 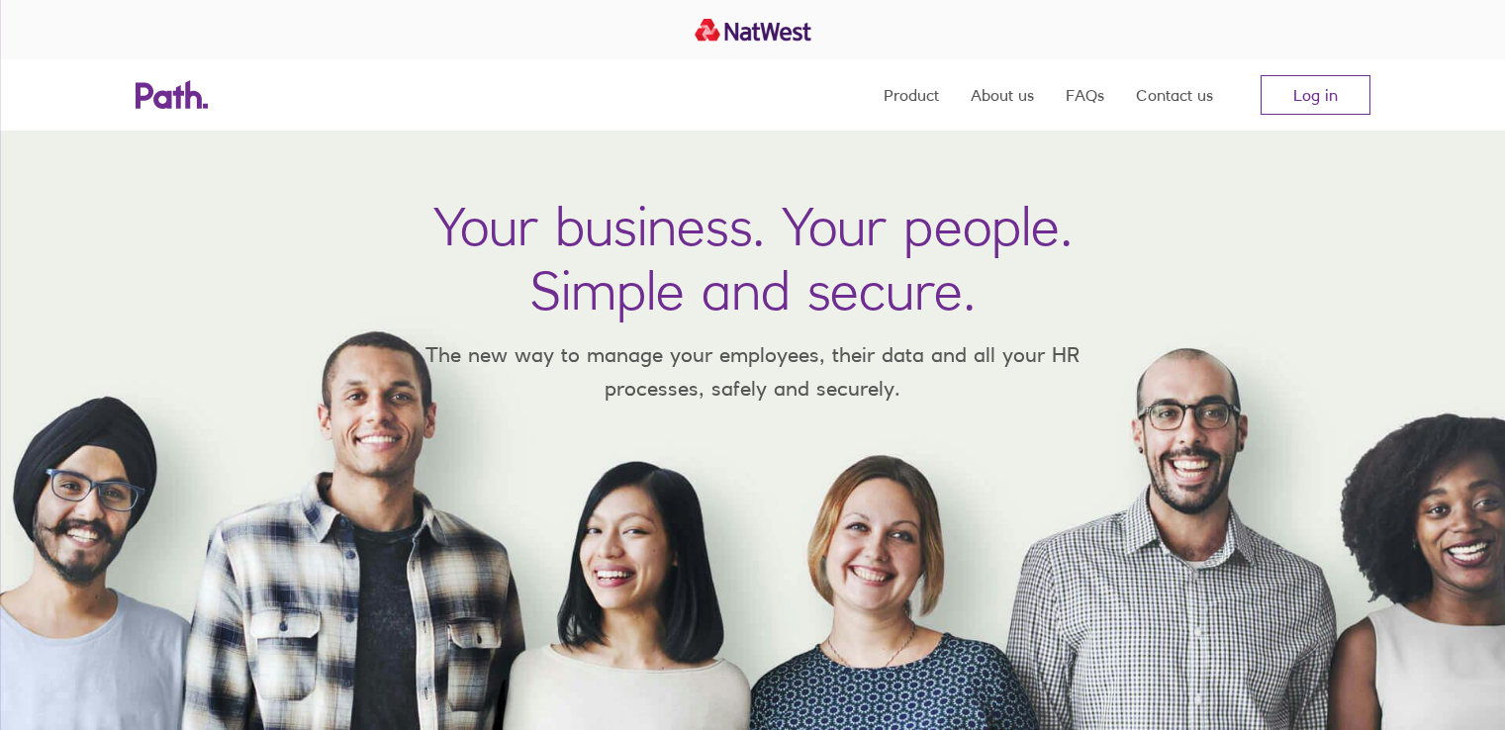 What do you see at coordinates (1002, 95) in the screenshot?
I see `a: About us` at bounding box center [1002, 95].